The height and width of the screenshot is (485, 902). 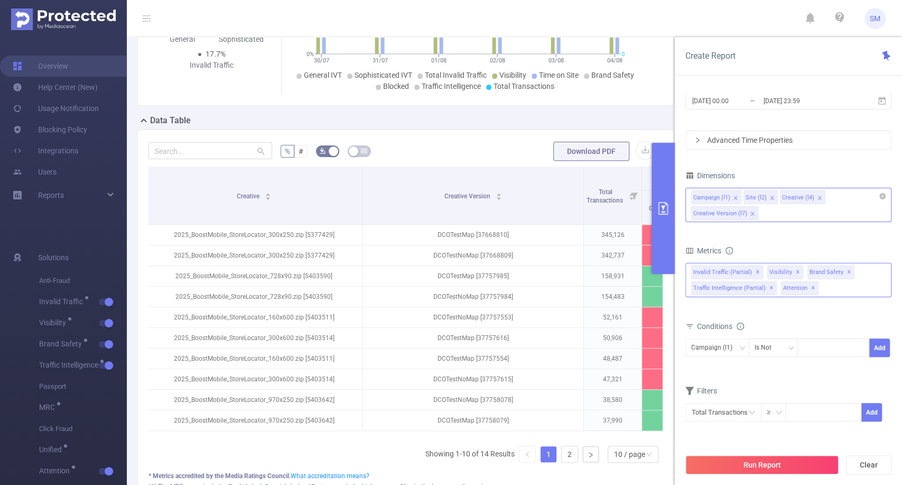 What do you see at coordinates (613, 235) in the screenshot?
I see `p: 345,126` at bounding box center [613, 235].